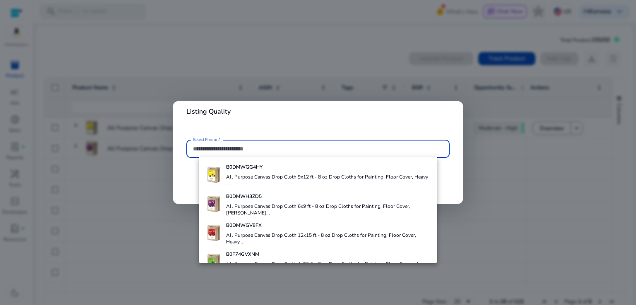  I want to click on b: B0DMWGG4HY, so click(244, 167).